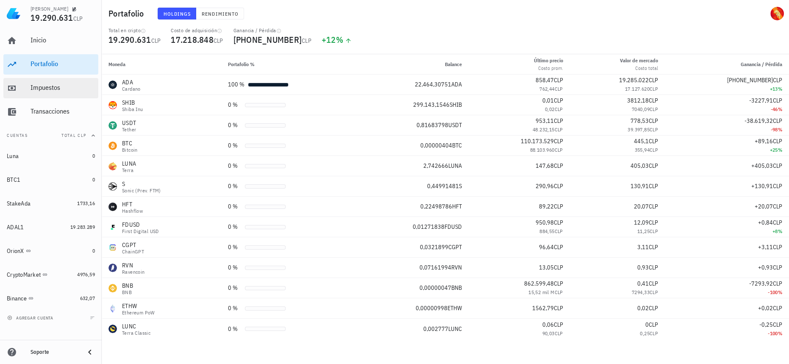  Describe the element at coordinates (543, 308) in the screenshot. I see `span: 1562,79` at that location.